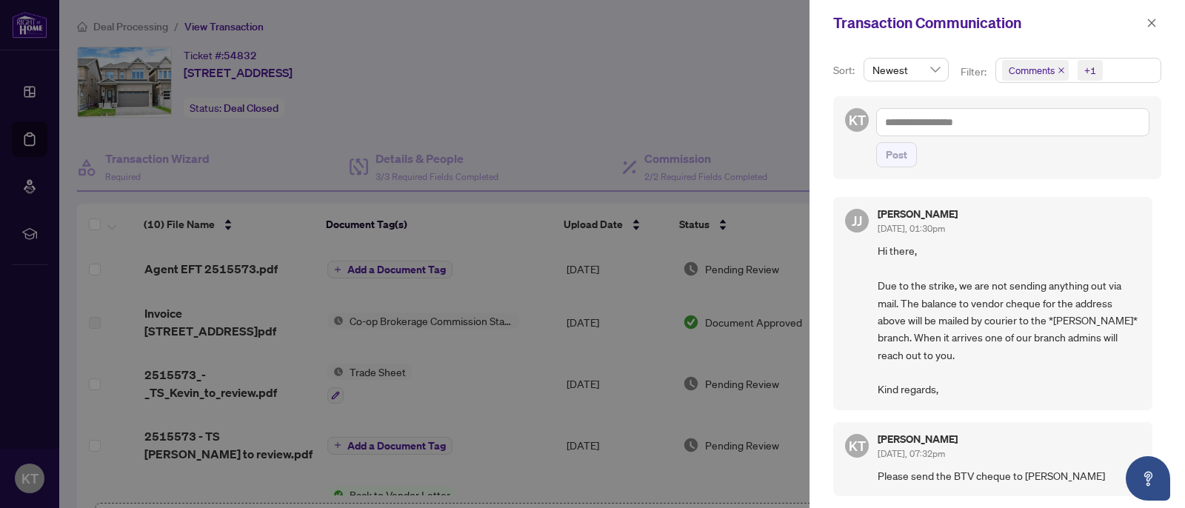 This screenshot has height=508, width=1185. What do you see at coordinates (988, 23) in the screenshot?
I see `div: Transaction Communication` at bounding box center [988, 23].